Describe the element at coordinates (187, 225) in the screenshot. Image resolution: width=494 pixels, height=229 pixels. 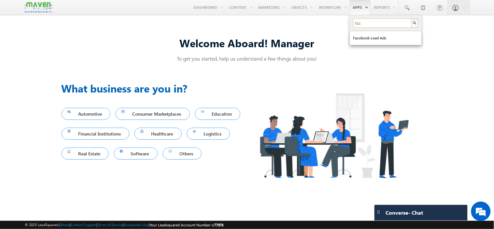
I see `span: Your Leadsquared Account Number is` at that location.